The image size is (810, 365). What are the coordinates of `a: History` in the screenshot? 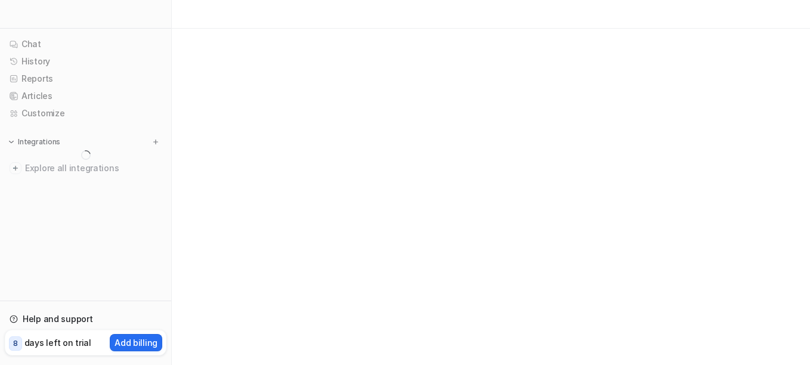 It's located at (85, 61).